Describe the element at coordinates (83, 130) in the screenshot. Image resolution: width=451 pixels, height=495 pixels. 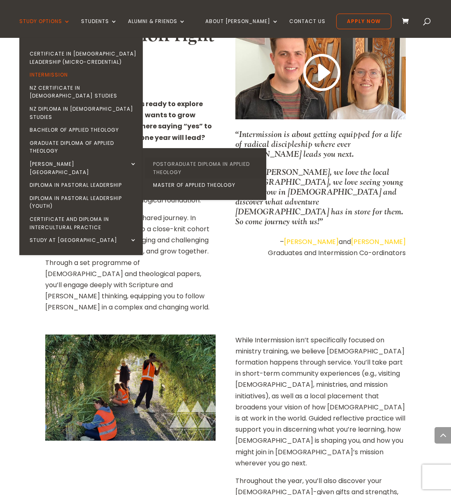
I see `a: Bachelor of Applied Theology` at that location.